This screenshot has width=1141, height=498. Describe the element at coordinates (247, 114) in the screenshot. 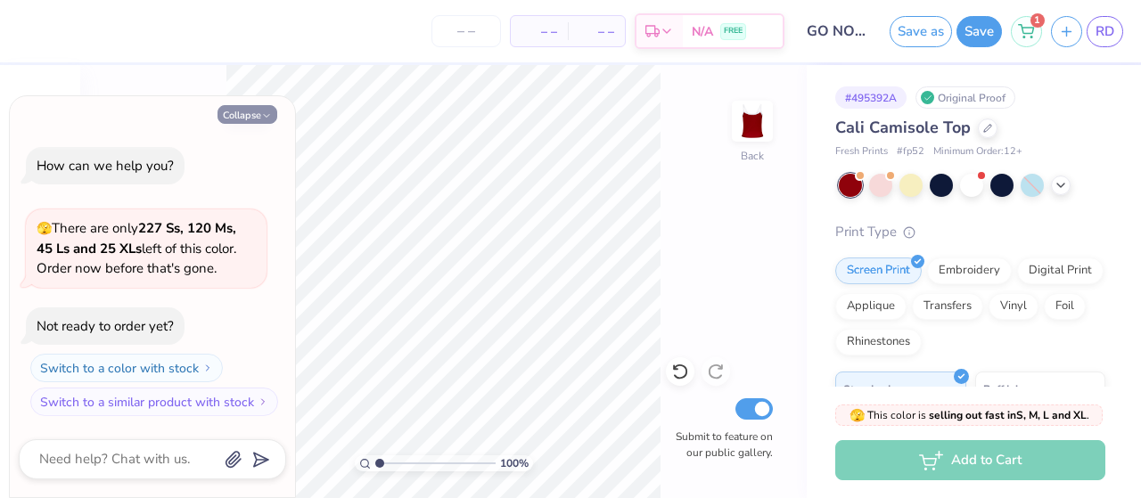

I see `button: Collapse` at that location.